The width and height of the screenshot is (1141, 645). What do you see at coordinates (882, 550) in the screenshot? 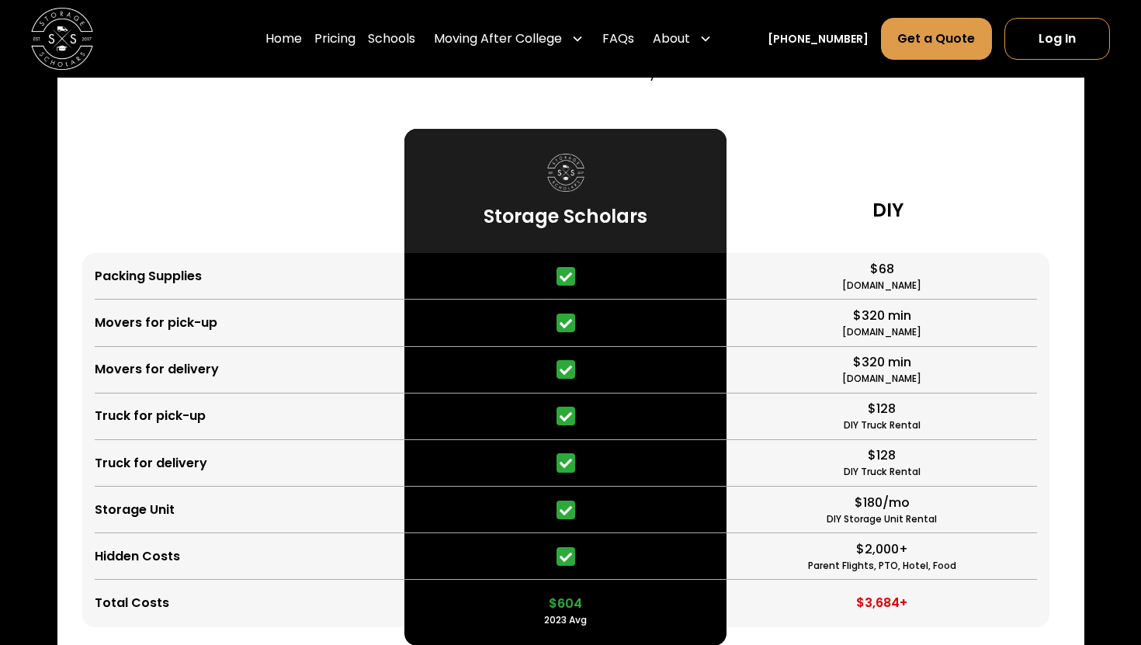
I see `div: $2,000+` at bounding box center [882, 550].